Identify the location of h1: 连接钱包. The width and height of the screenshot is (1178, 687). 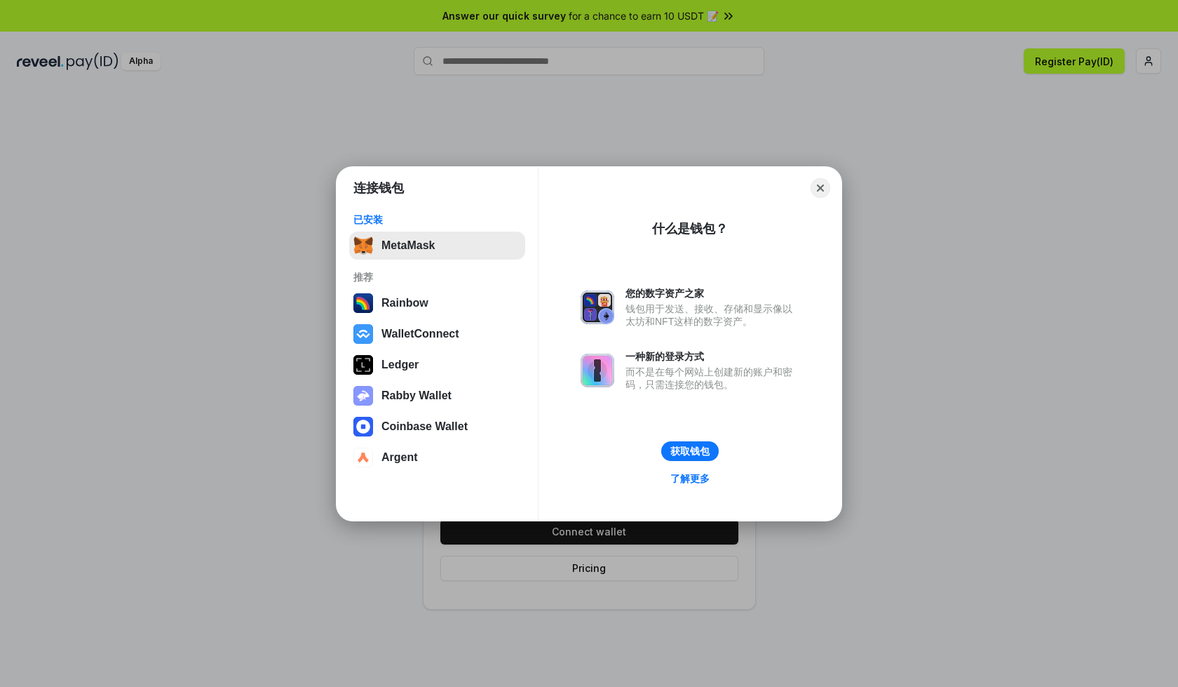
(379, 188).